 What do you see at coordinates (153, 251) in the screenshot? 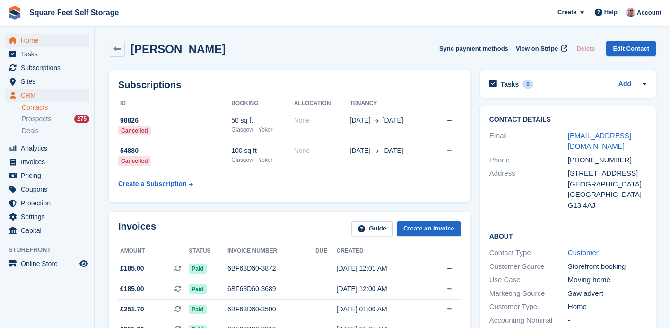
I see `th: Amount` at bounding box center [153, 251].